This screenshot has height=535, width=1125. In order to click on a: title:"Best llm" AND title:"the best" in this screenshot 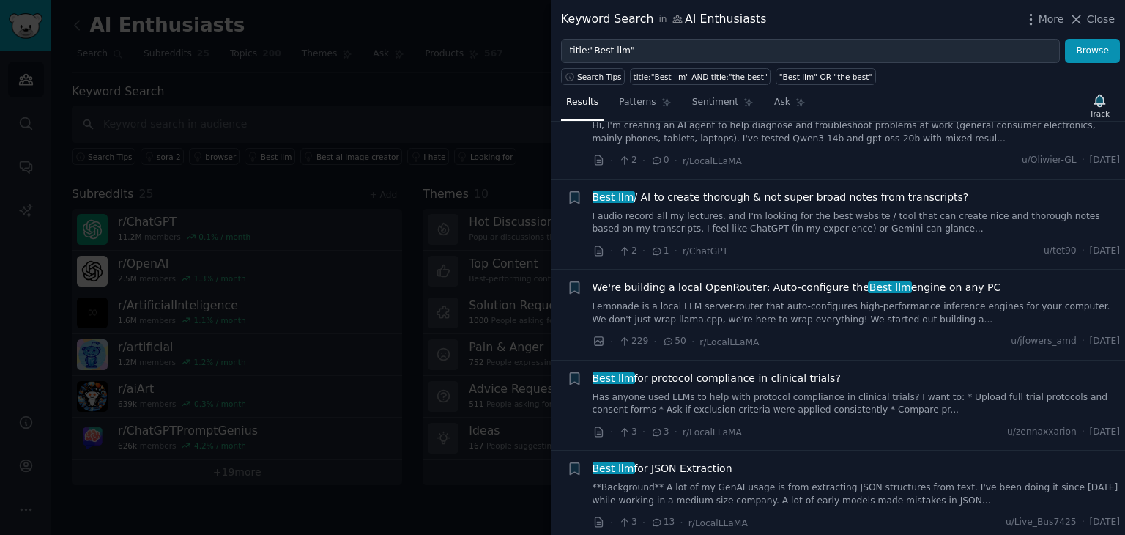, I will do `click(700, 76)`.